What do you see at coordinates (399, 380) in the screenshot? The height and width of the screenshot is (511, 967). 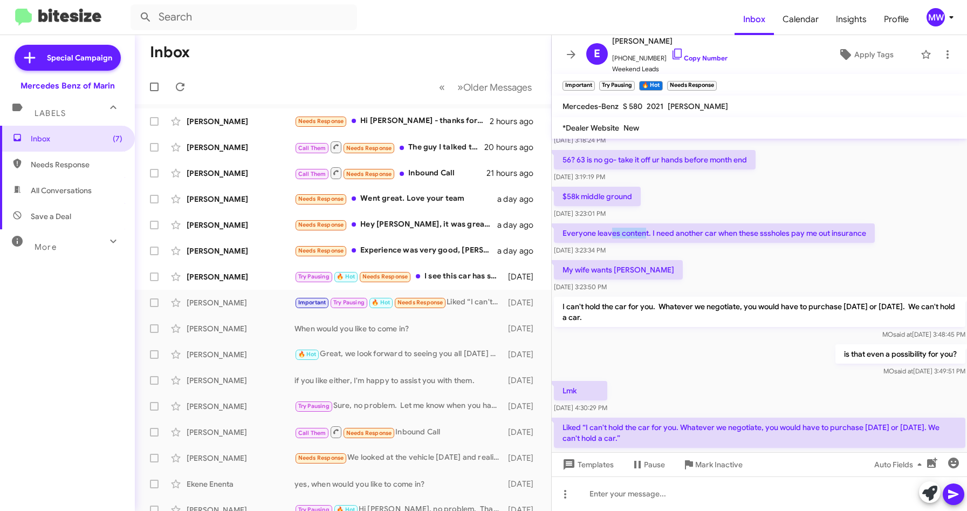 I see `div: if you like either, I'm happy to assist you with them.` at bounding box center [399, 380].